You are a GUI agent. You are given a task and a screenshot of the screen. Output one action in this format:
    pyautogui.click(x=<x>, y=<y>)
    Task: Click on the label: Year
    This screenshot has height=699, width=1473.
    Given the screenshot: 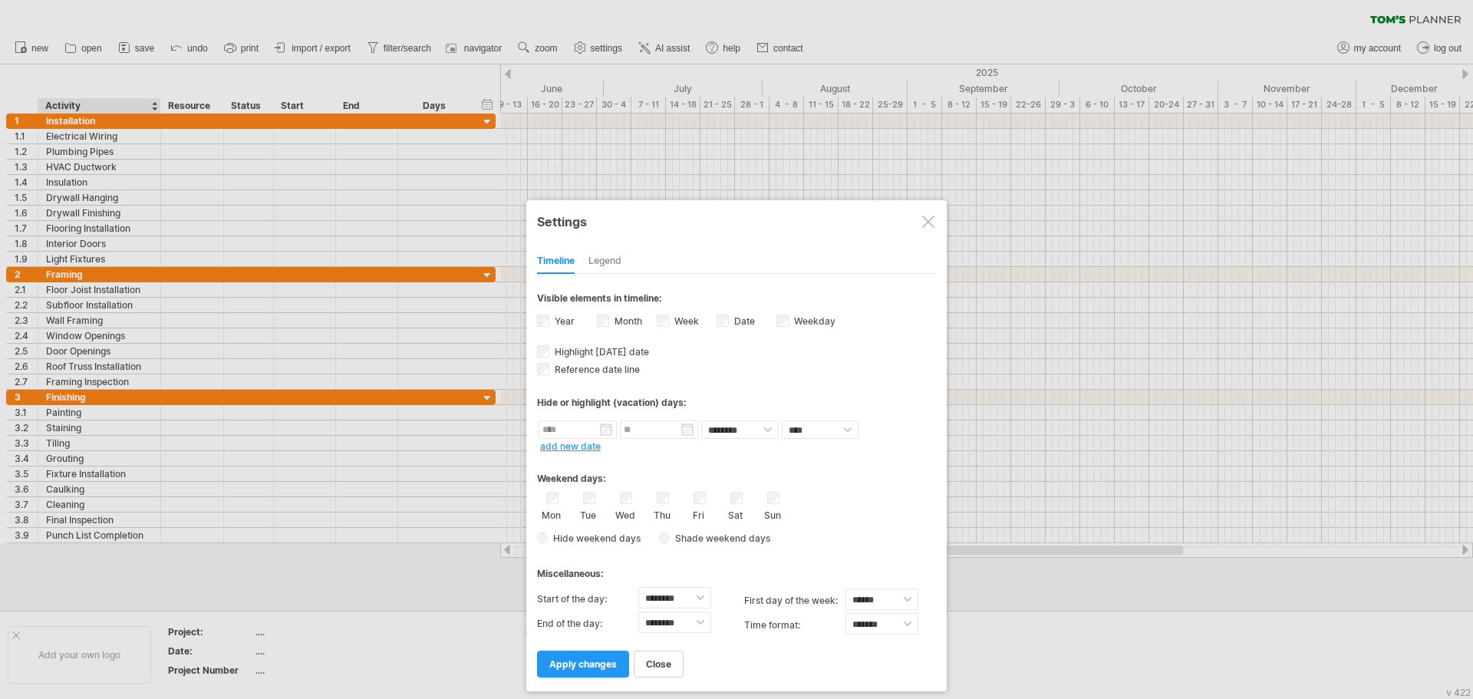 What is the action you would take?
    pyautogui.click(x=563, y=321)
    